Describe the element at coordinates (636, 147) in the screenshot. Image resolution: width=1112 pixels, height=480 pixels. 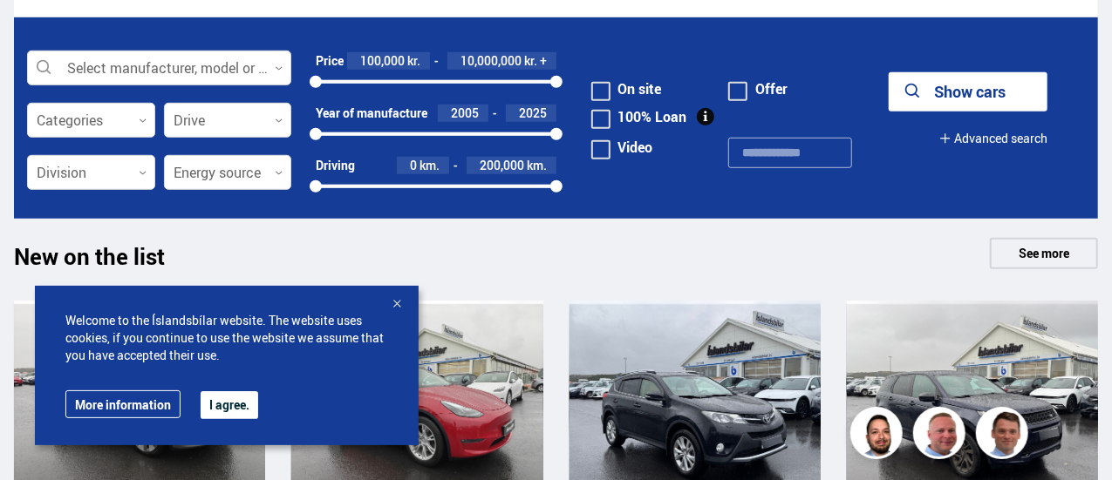
I see `font: Video` at that location.